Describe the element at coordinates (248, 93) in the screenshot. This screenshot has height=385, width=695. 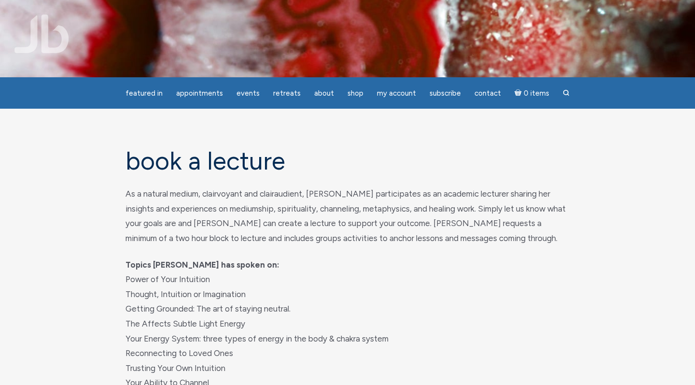
I see `span: Events` at that location.